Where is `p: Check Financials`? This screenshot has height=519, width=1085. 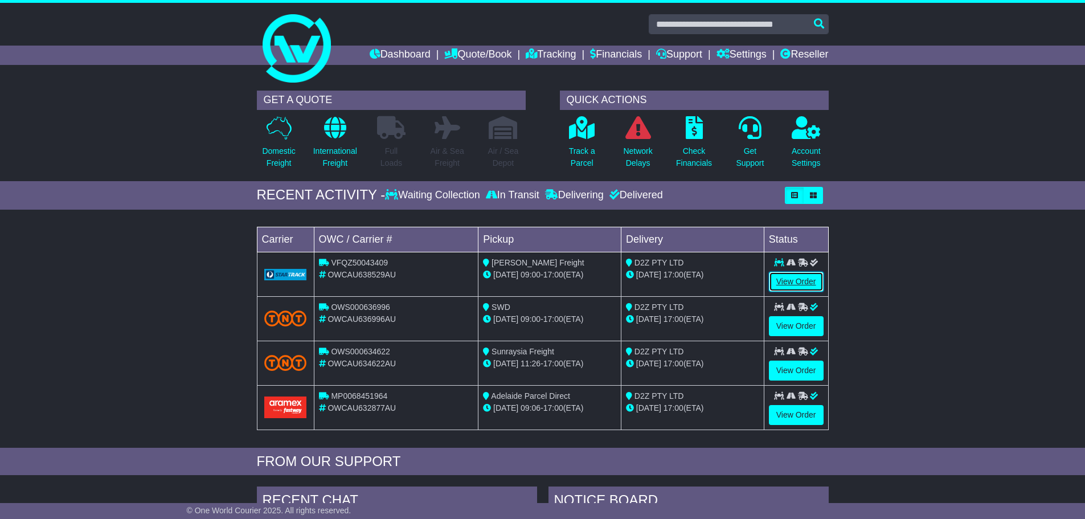
p: Check Financials is located at coordinates (694, 157).